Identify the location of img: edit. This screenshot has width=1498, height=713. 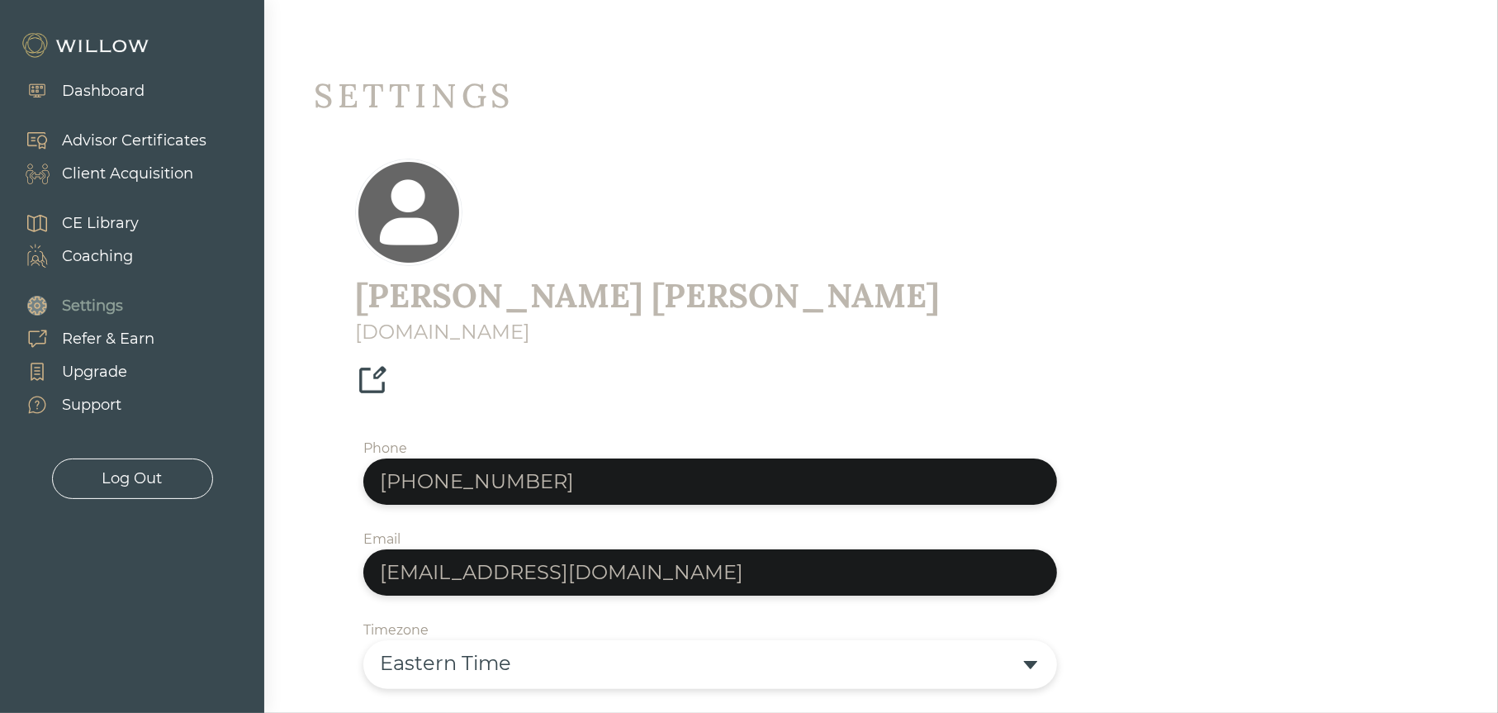
(372, 380).